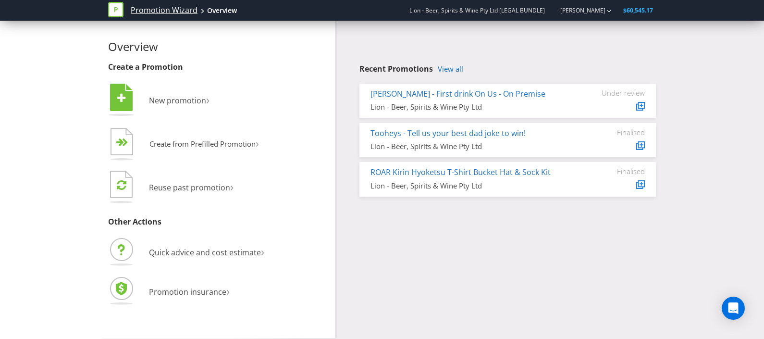  I want to click on a: Promotion insurance›, so click(169, 292).